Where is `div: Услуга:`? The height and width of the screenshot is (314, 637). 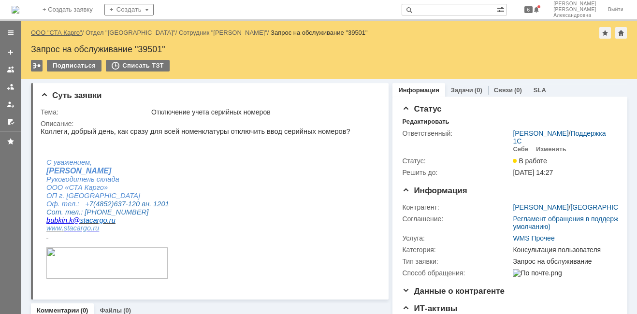
div: Услуга: is located at coordinates (456, 238).